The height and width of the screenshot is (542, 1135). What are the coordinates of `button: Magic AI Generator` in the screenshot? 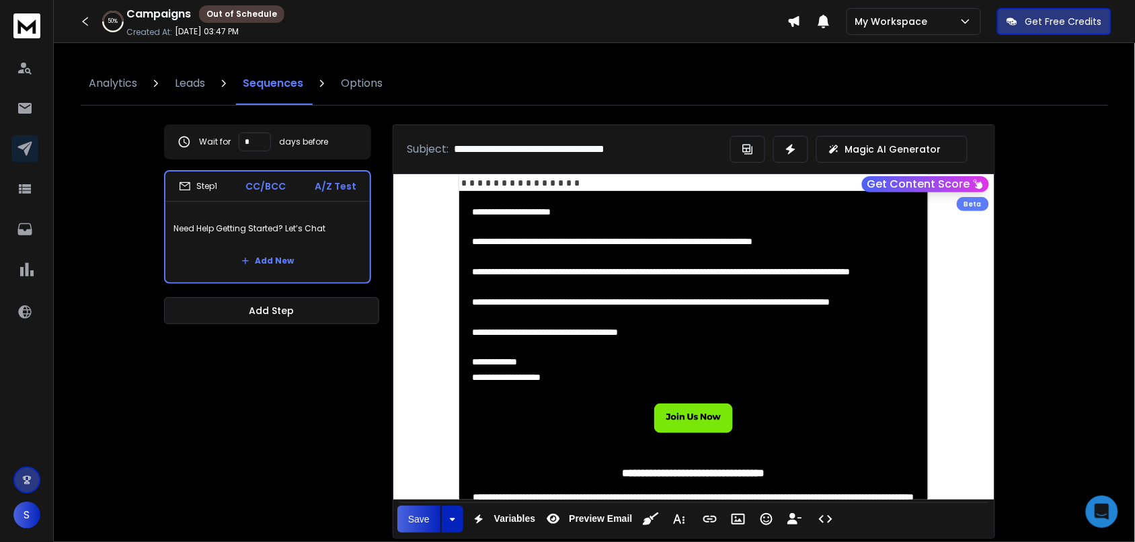 It's located at (891, 149).